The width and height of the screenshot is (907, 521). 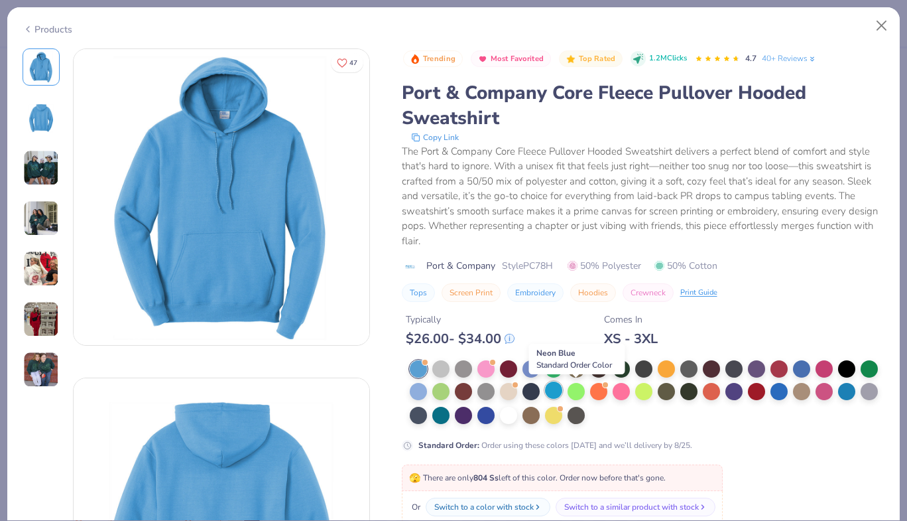 What do you see at coordinates (789, 58) in the screenshot?
I see `a: 40+ Reviews` at bounding box center [789, 58].